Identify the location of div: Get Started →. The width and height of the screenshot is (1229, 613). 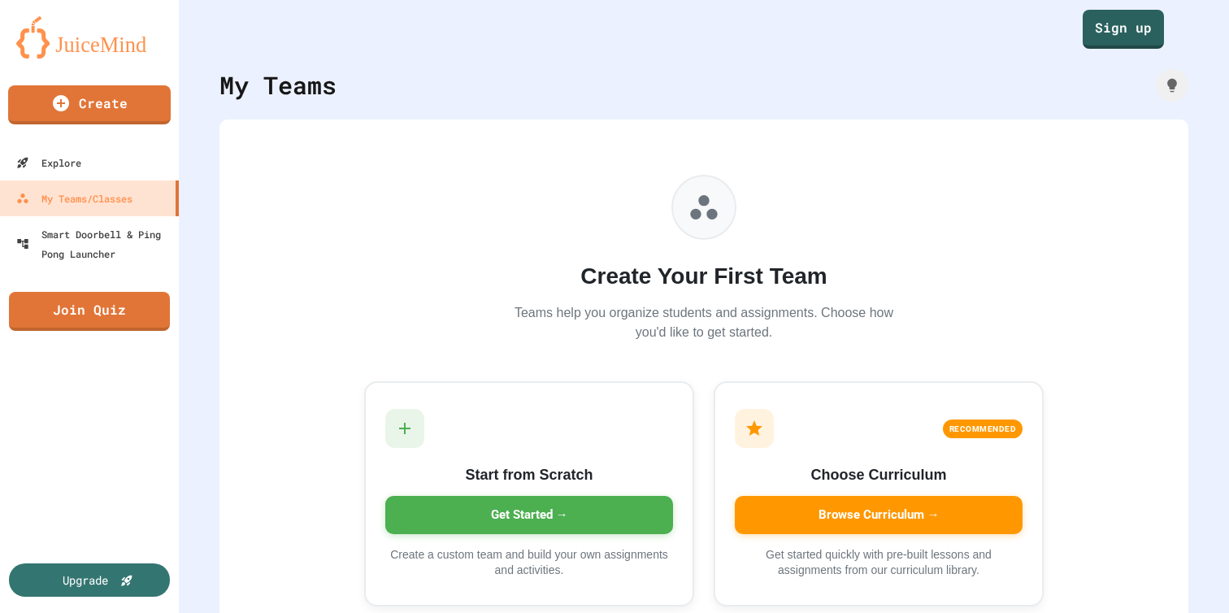
(529, 514).